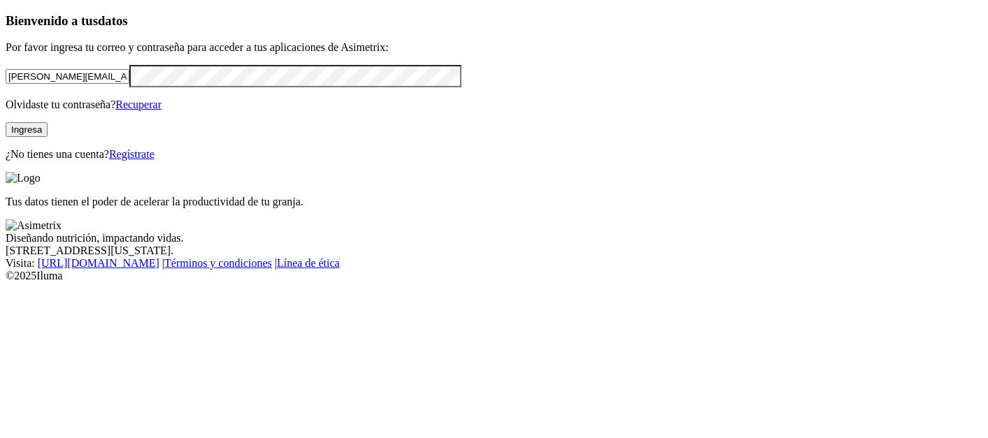  I want to click on div: Diseñando nutrición, impactando vidas., so click(494, 238).